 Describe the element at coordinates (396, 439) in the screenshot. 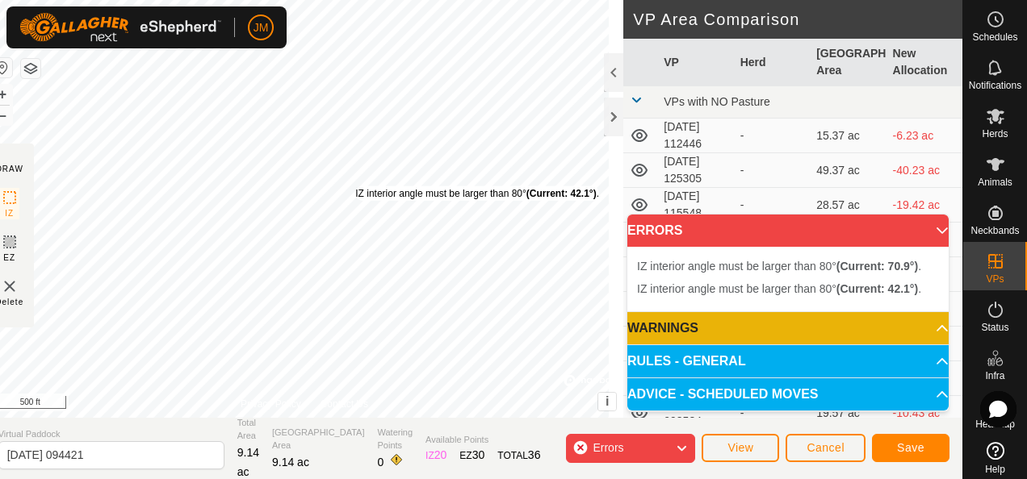

I see `span: Watering Points` at that location.